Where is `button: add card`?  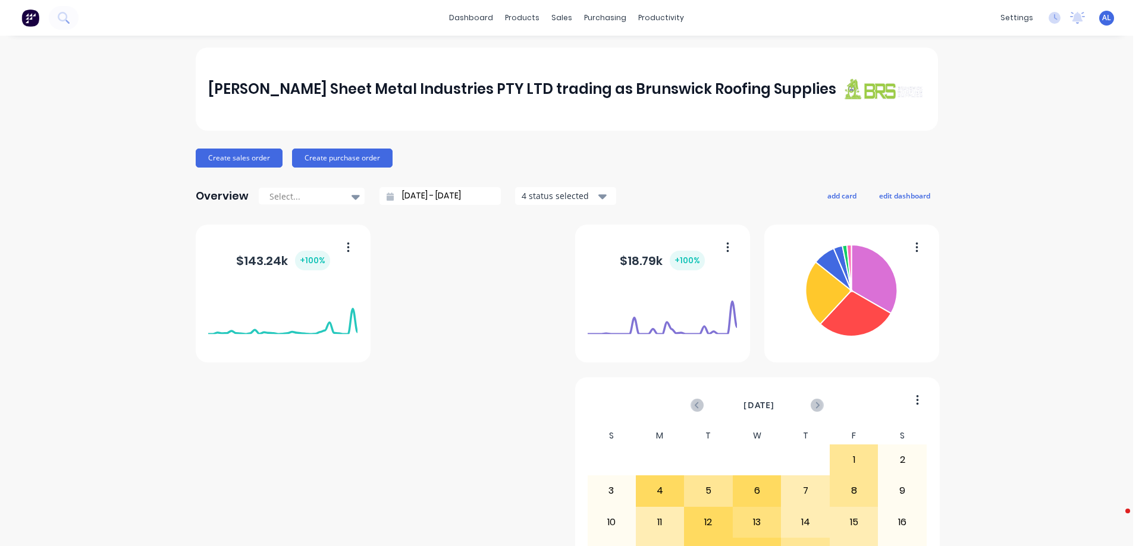 button: add card is located at coordinates (841, 196).